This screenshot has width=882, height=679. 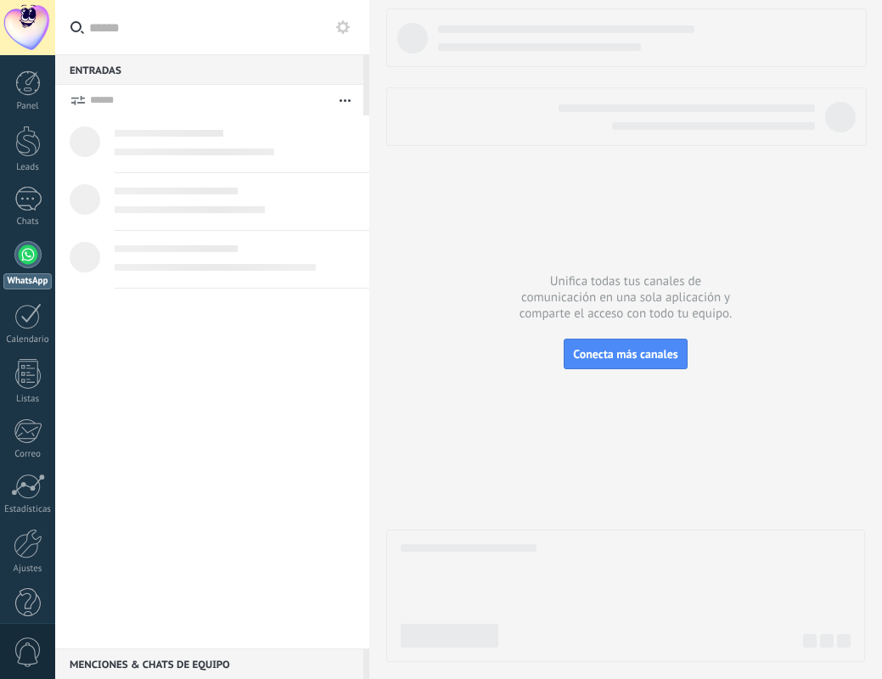 What do you see at coordinates (624, 354) in the screenshot?
I see `button: Conecta más canales` at bounding box center [624, 354].